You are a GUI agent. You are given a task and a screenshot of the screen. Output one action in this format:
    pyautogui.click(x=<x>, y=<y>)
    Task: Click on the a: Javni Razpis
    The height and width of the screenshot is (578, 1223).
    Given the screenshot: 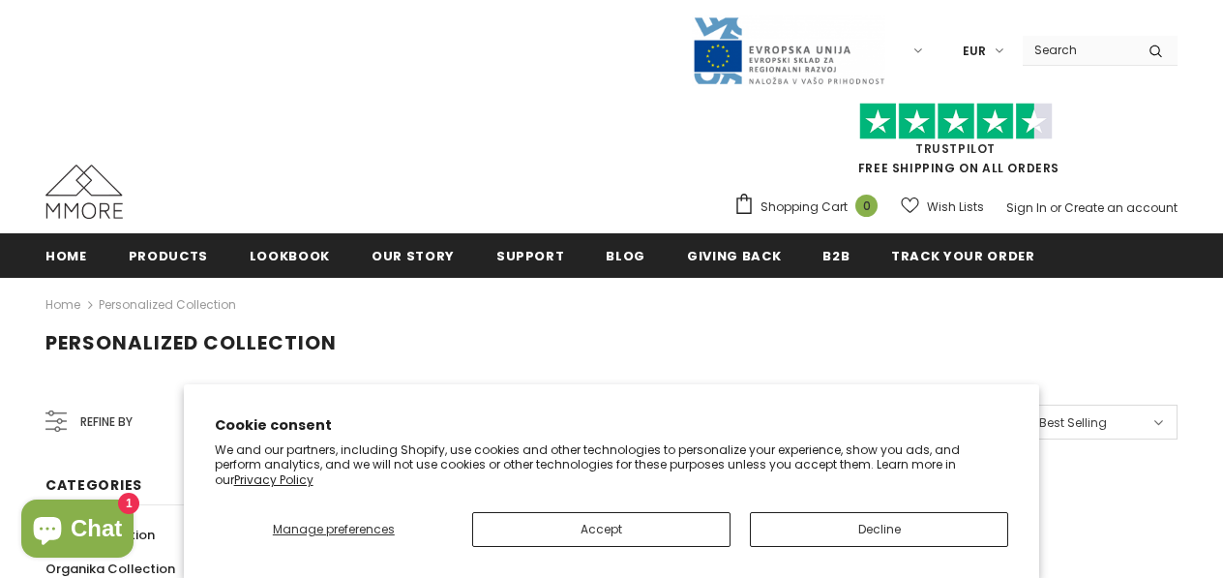 What is the action you would take?
    pyautogui.click(x=789, y=49)
    